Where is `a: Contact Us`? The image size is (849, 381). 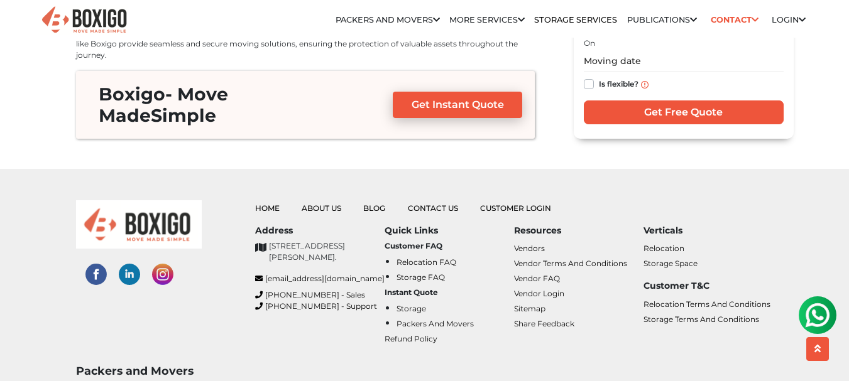 a: Contact Us is located at coordinates (433, 208).